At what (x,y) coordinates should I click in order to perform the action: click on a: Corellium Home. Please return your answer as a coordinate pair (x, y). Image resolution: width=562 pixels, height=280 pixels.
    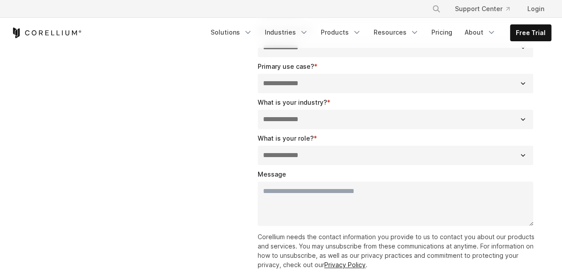
    Looking at the image, I should click on (46, 33).